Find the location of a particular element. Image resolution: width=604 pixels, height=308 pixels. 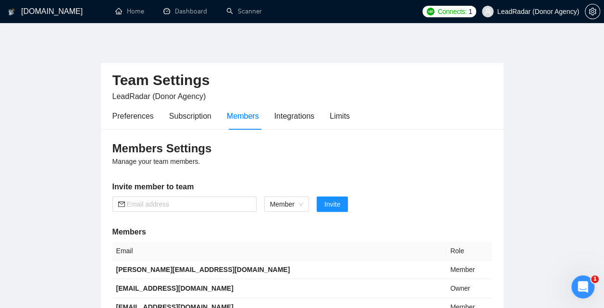

a: setting is located at coordinates (593, 12).